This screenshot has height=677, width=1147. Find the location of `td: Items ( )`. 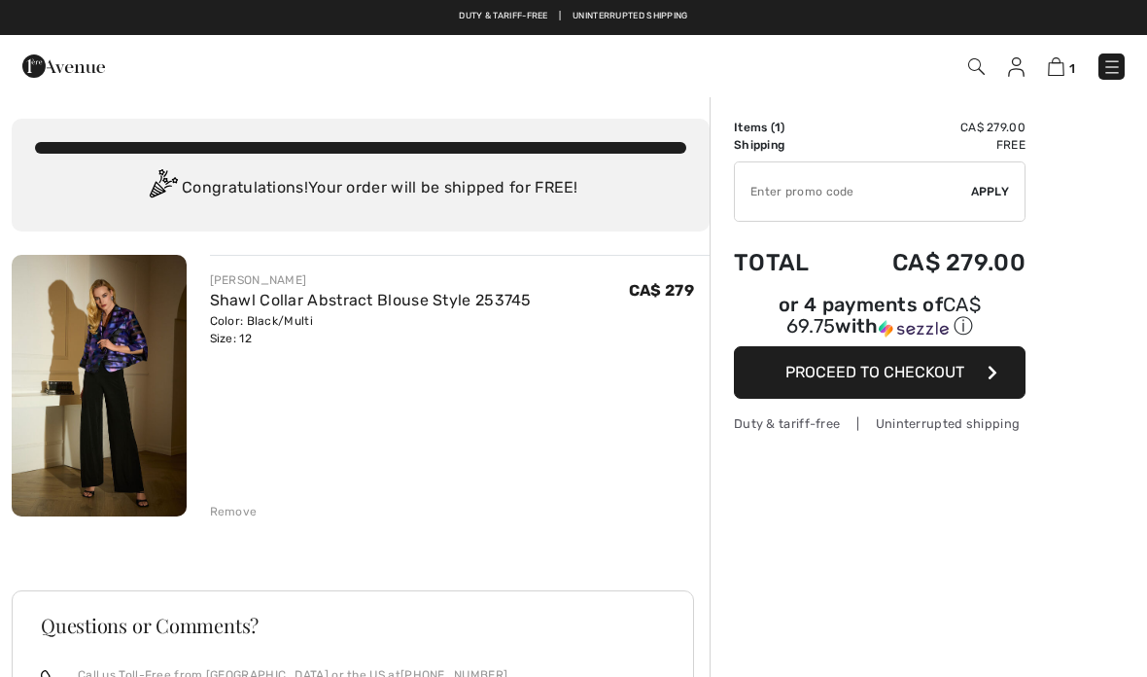

td: Items ( ) is located at coordinates (786, 127).